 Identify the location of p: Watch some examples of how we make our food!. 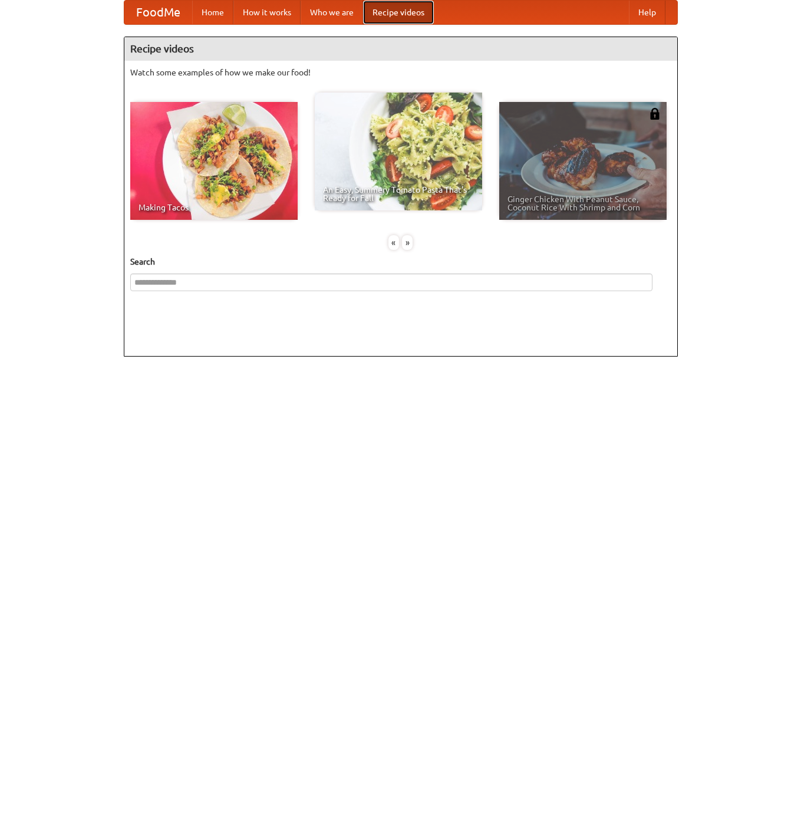
(401, 73).